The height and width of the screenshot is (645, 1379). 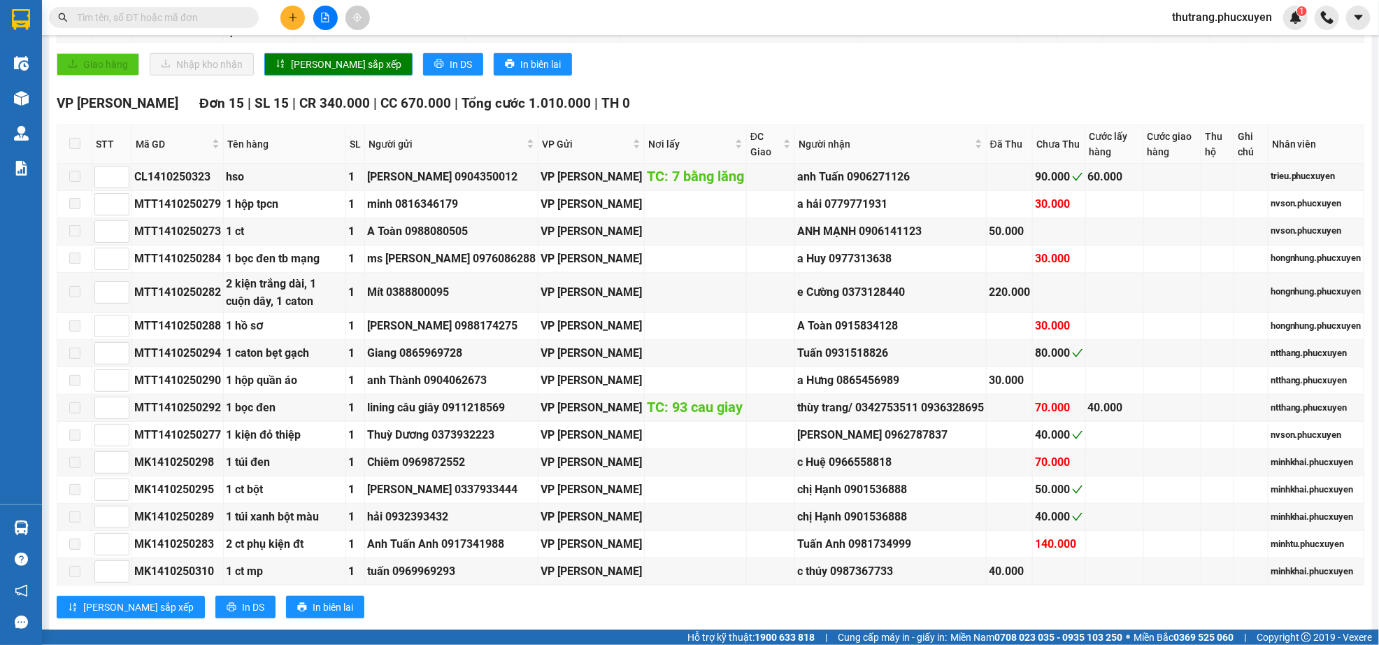 I want to click on td: MK1410250310, so click(x=178, y=571).